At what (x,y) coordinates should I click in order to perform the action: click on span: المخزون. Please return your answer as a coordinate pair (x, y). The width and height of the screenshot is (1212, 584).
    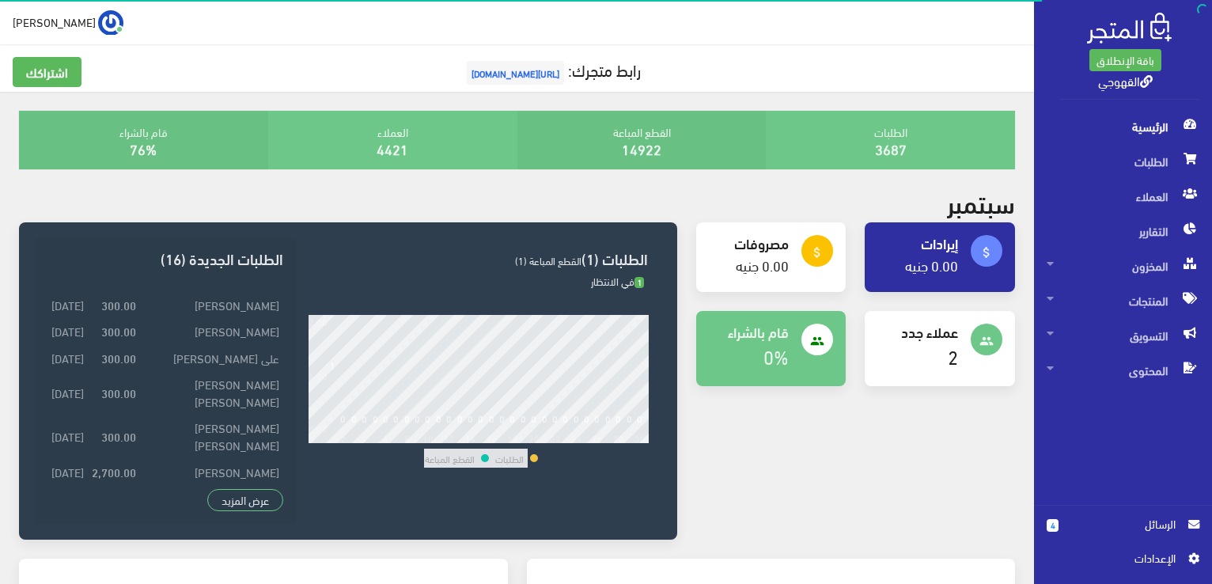
    Looking at the image, I should click on (1123, 266).